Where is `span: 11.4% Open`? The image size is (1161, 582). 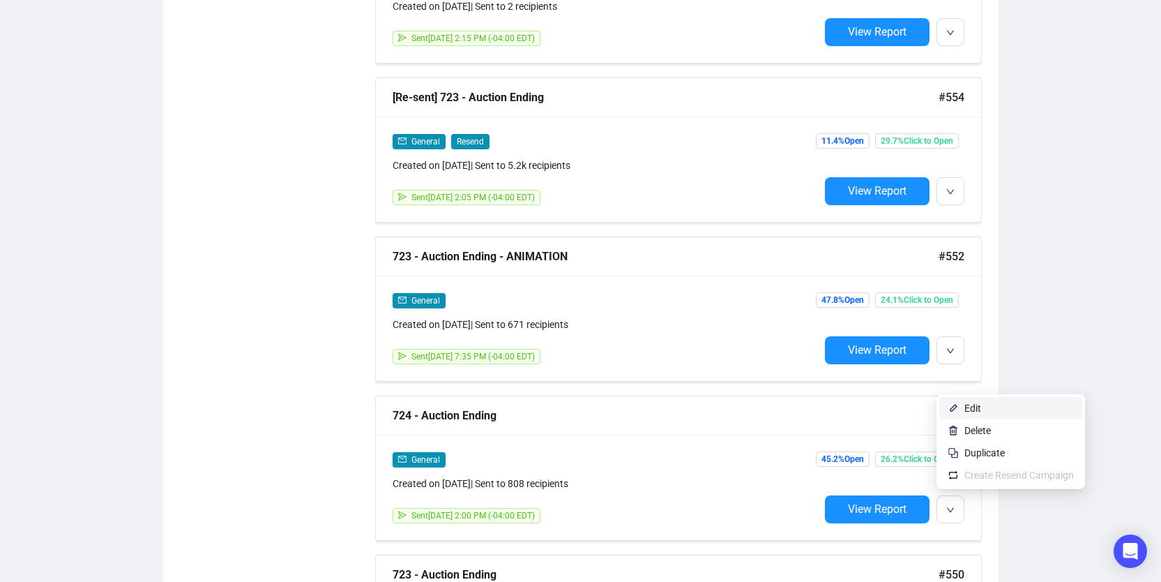
span: 11.4% Open is located at coordinates (842, 141).